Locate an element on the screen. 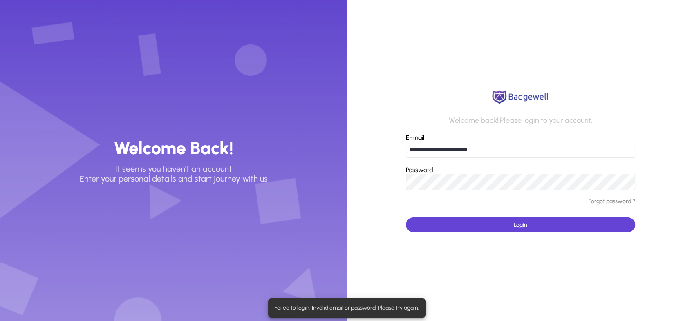 This screenshot has height=321, width=694. label: E-mail is located at coordinates (415, 138).